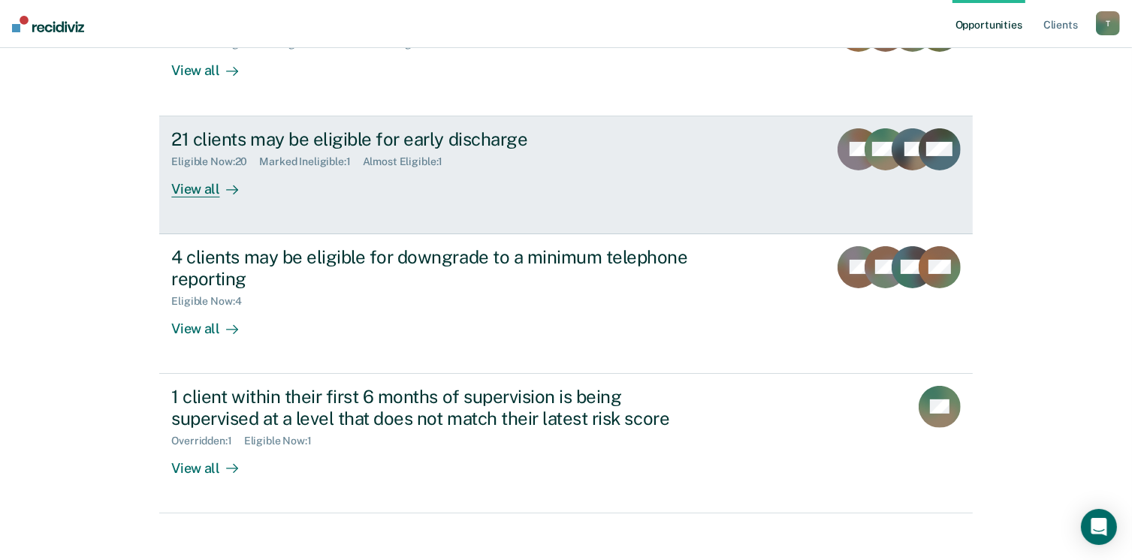  Describe the element at coordinates (409, 161) in the screenshot. I see `div: Almost Eligible : 1` at that location.